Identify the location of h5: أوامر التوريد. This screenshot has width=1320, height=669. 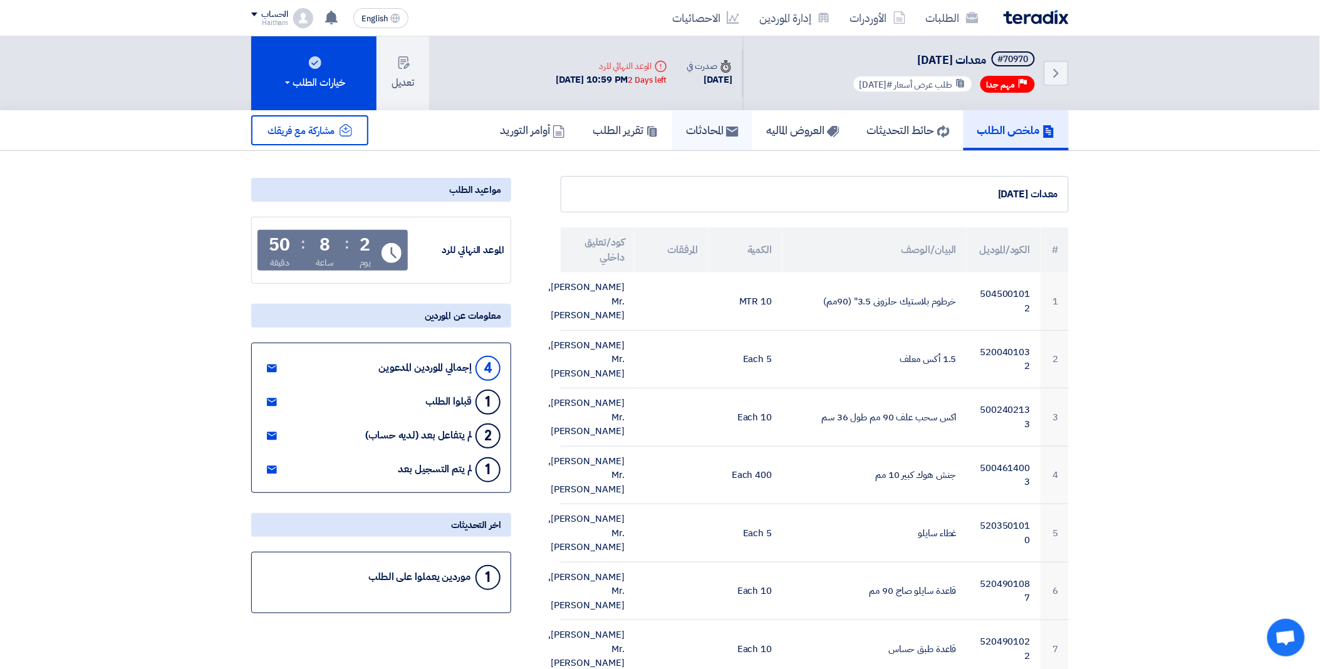
(533, 130).